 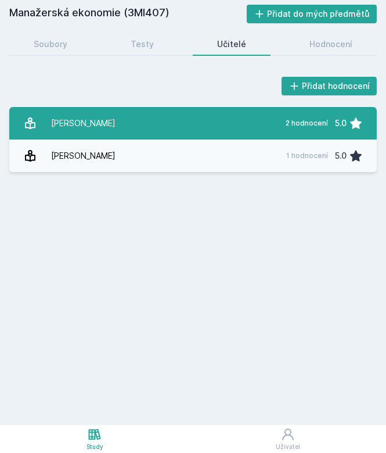 I want to click on a: Hodnocení, so click(x=331, y=44).